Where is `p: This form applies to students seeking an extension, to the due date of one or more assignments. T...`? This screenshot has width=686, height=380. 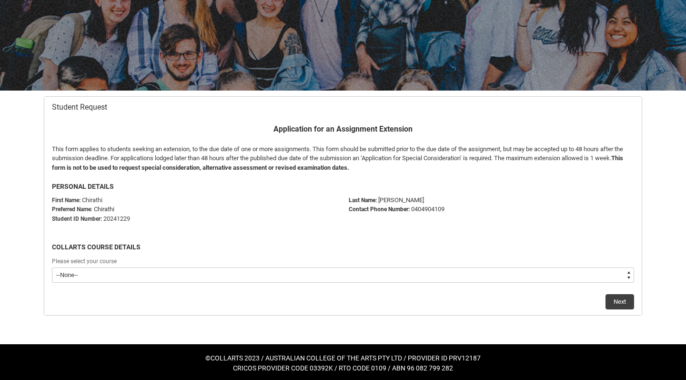
p: This form applies to students seeking an extension, to the due date of one or more assignments. T... is located at coordinates (343, 158).